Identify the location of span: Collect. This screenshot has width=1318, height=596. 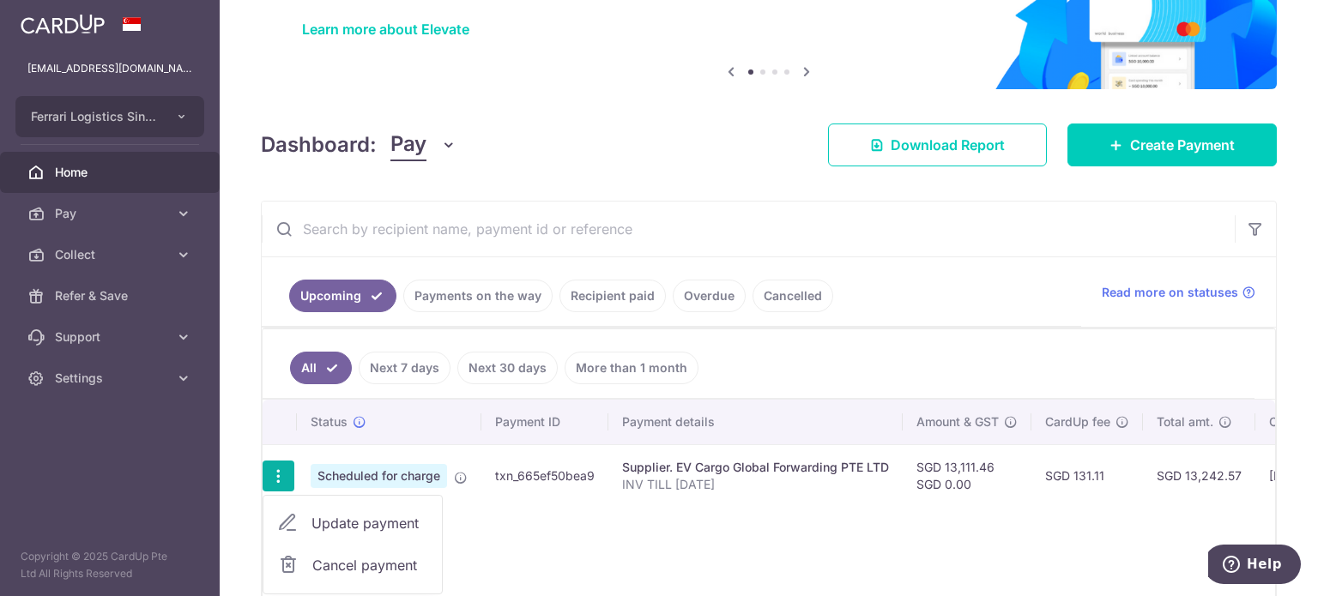
(112, 255).